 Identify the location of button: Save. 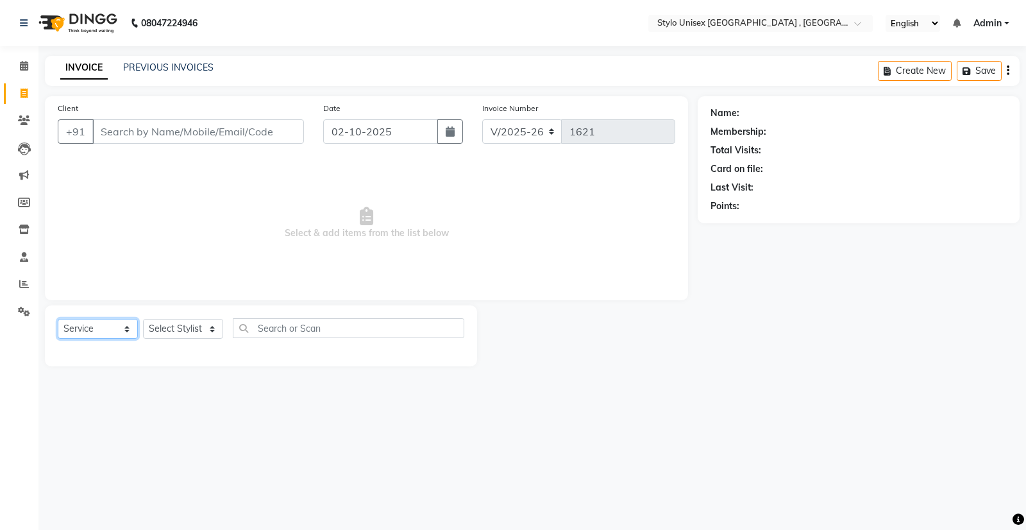
(979, 71).